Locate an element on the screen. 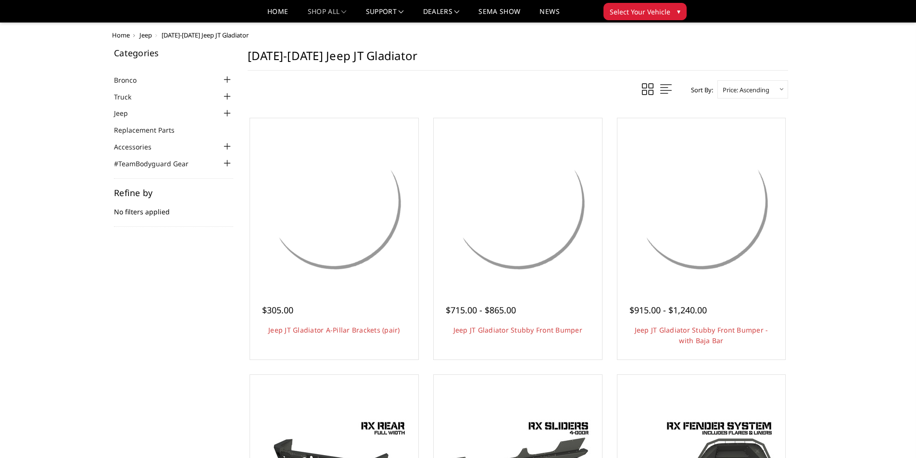  a: Truck is located at coordinates (128, 97).